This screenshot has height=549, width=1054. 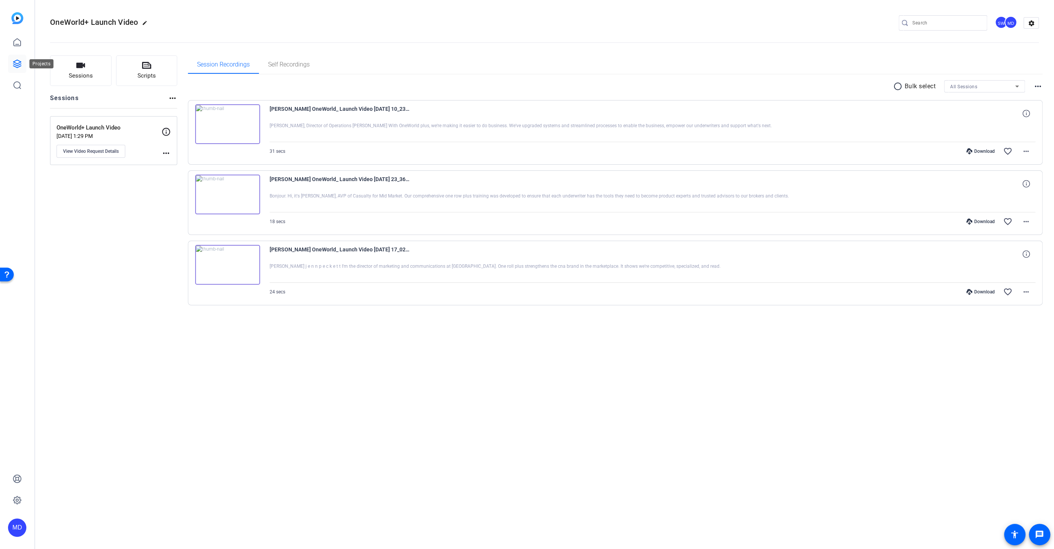 I want to click on div: SW, so click(x=1001, y=22).